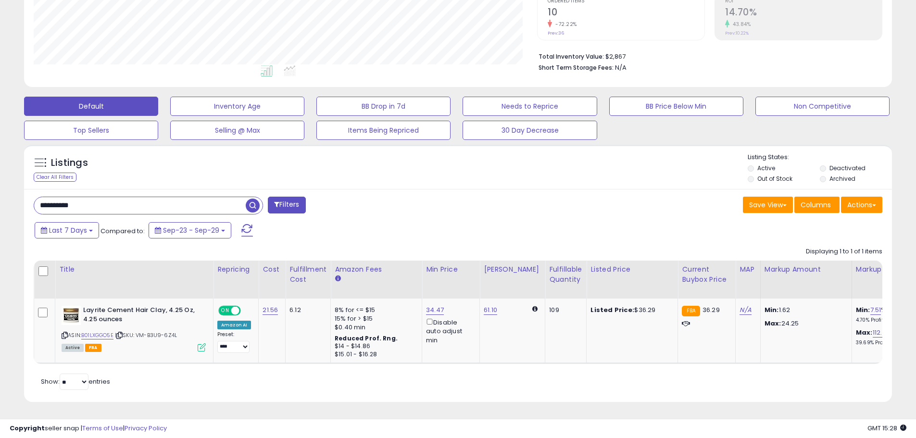 The height and width of the screenshot is (438, 916). What do you see at coordinates (676, 106) in the screenshot?
I see `button: BB Price Below Min` at bounding box center [676, 106].